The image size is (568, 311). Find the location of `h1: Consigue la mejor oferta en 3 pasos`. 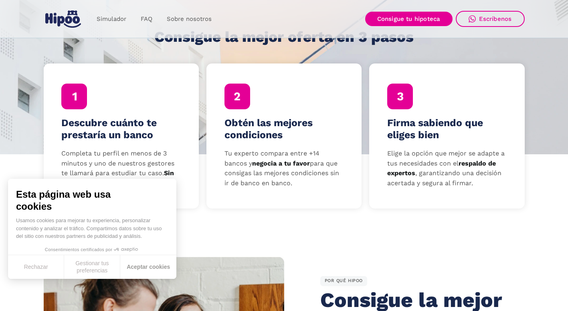

h1: Consigue la mejor oferta en 3 pasos is located at coordinates (284, 37).